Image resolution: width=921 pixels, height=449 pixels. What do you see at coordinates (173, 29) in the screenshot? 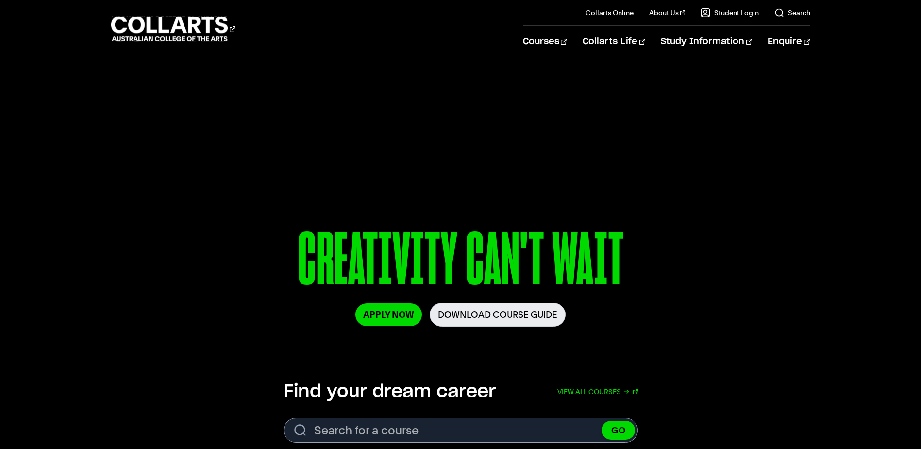
I see `div: Go to homepage` at bounding box center [173, 29].